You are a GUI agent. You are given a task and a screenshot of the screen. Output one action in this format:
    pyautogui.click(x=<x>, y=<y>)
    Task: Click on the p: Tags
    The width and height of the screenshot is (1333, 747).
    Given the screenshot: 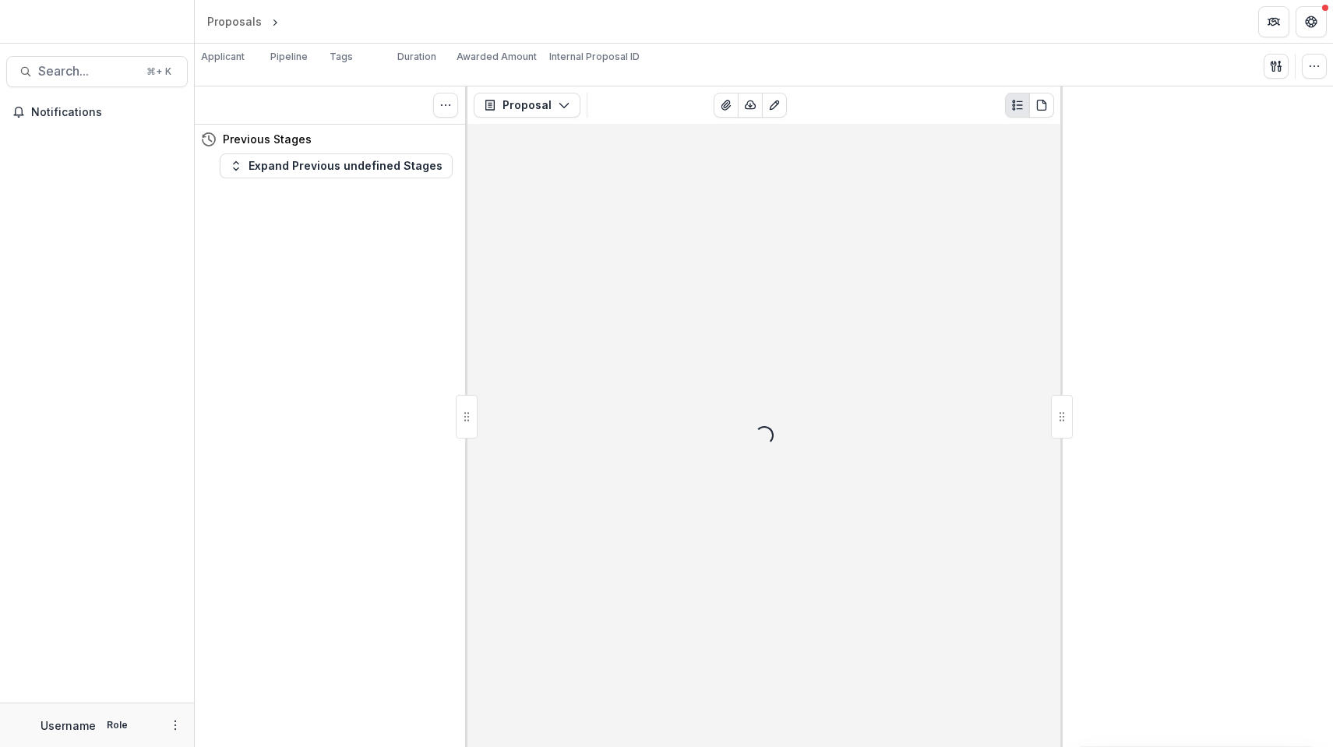 What is the action you would take?
    pyautogui.click(x=341, y=57)
    